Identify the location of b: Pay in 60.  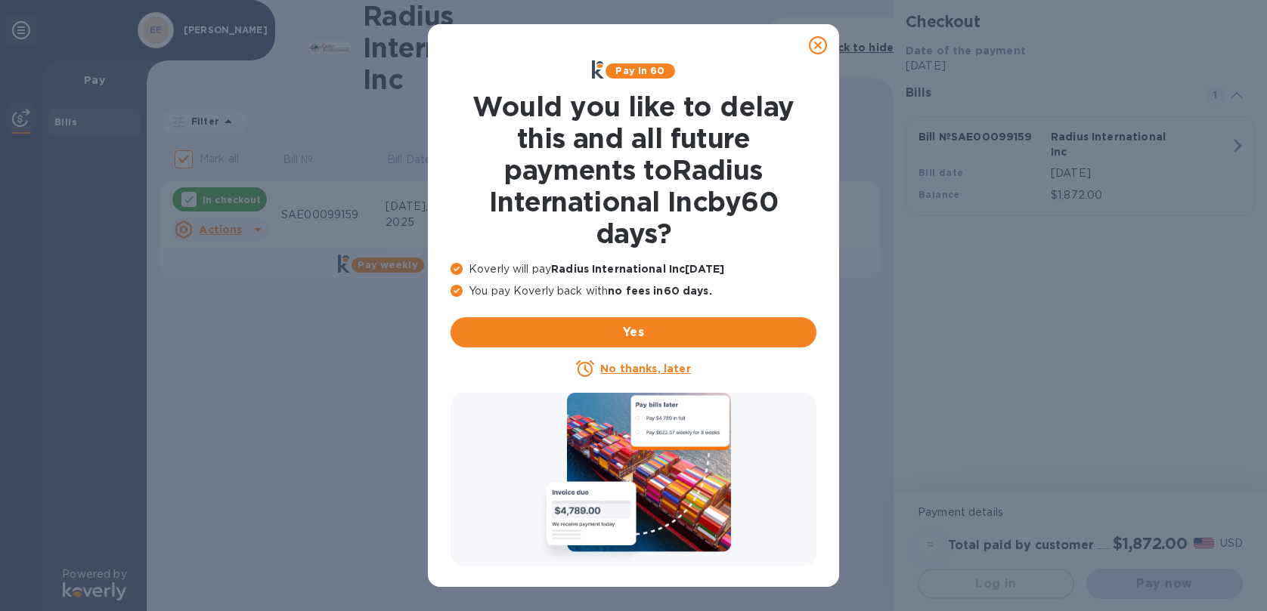
(639, 70).